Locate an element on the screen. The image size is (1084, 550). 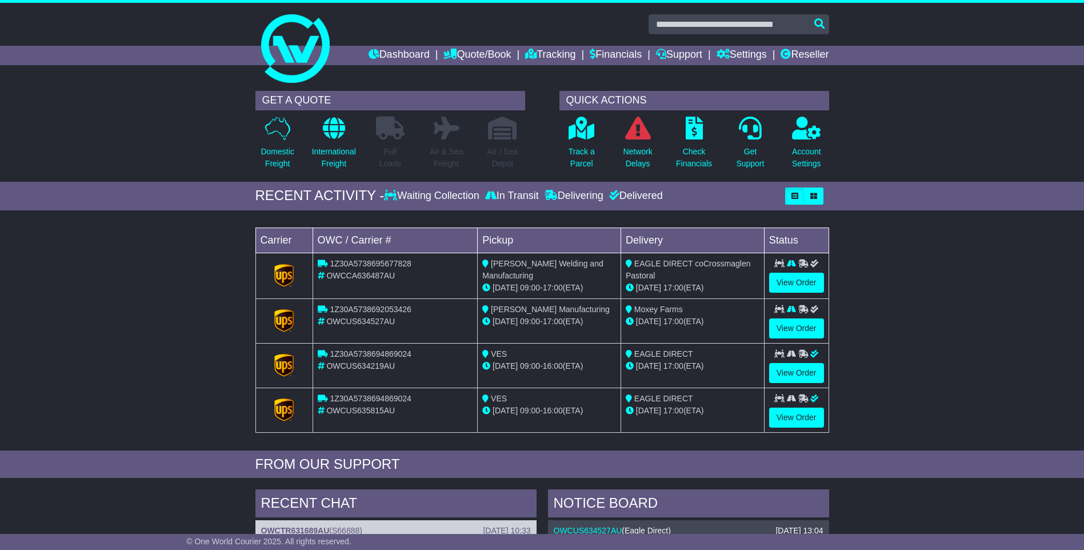
a: OWCUS634527AU is located at coordinates (588, 530).